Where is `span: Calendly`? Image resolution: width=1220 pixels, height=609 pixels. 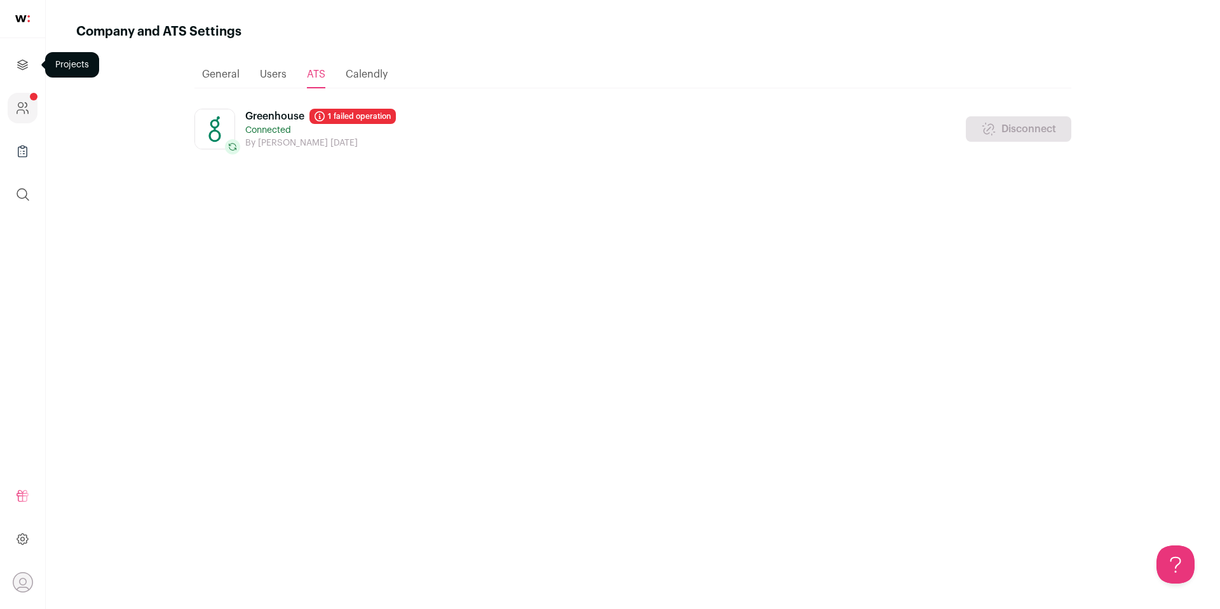 span: Calendly is located at coordinates (367, 74).